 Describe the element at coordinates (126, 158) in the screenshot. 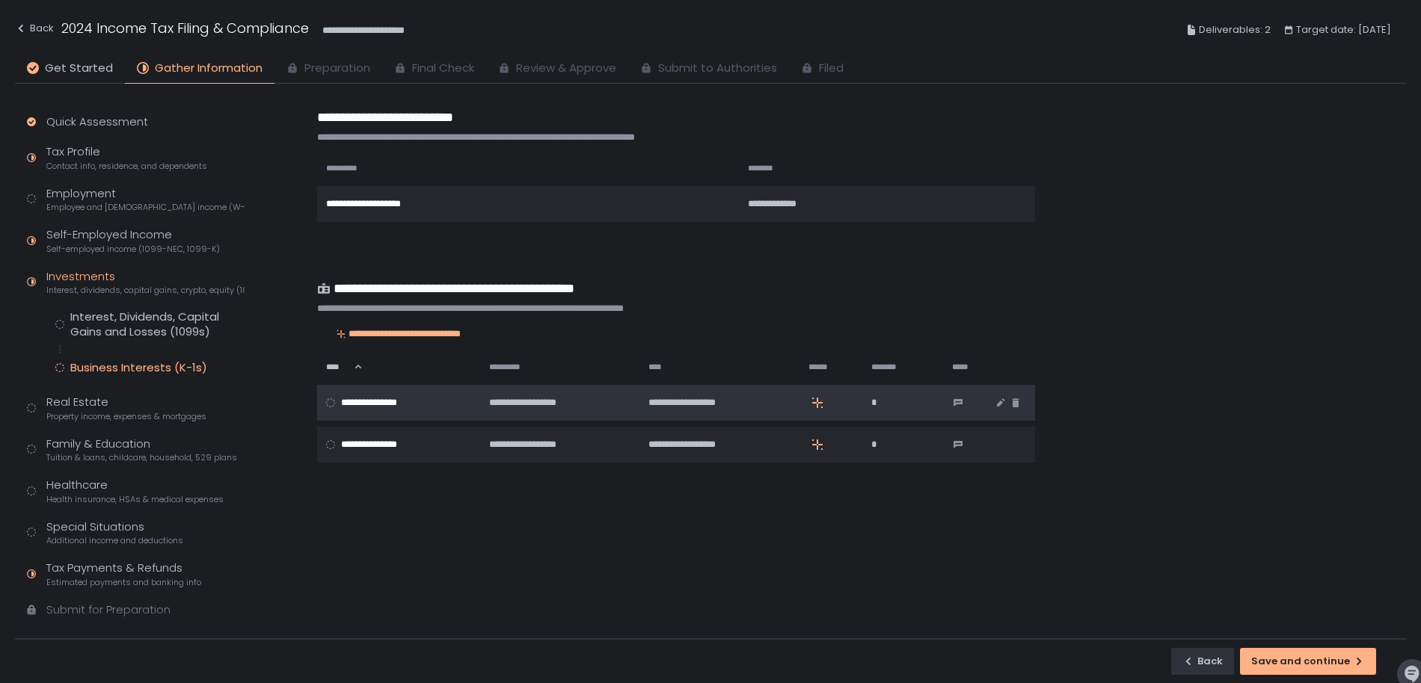

I see `div: Tax Profile` at that location.